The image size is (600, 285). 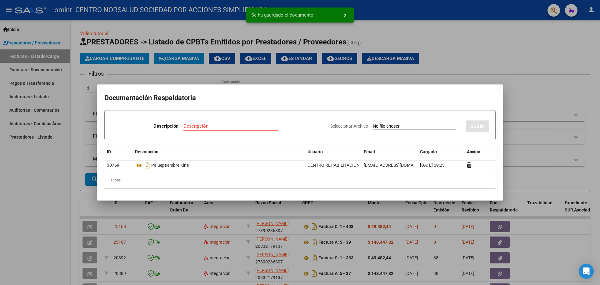 What do you see at coordinates (389, 152) in the screenshot?
I see `datatable-header-cell: Email` at bounding box center [389, 152].